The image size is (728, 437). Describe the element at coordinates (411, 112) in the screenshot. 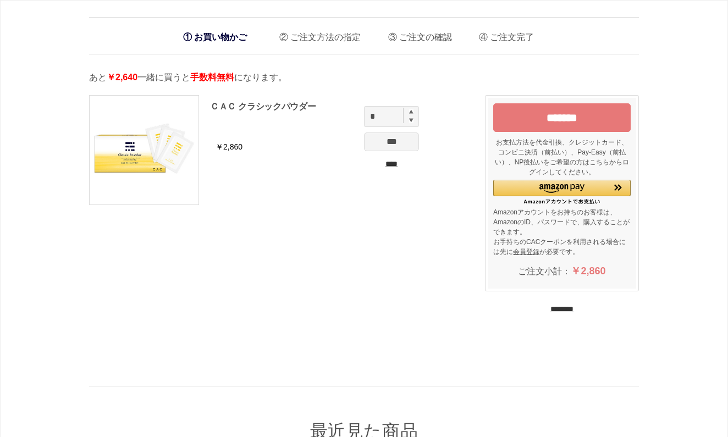

I see `img: spinplus.gif` at that location.